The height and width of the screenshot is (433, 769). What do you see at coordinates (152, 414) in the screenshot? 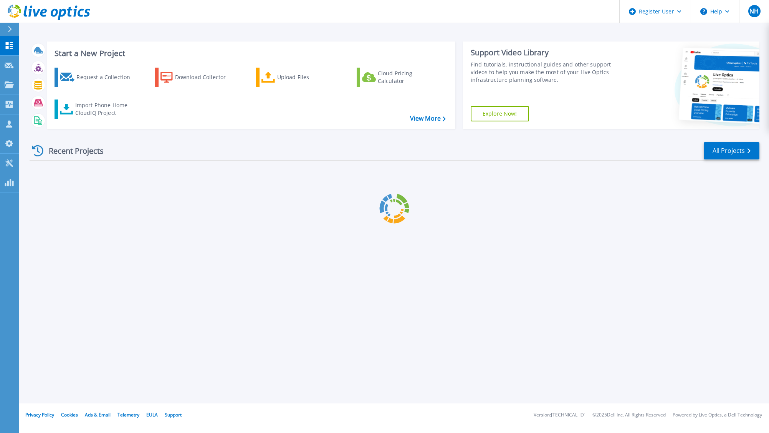
I see `a: EULA` at bounding box center [152, 414].